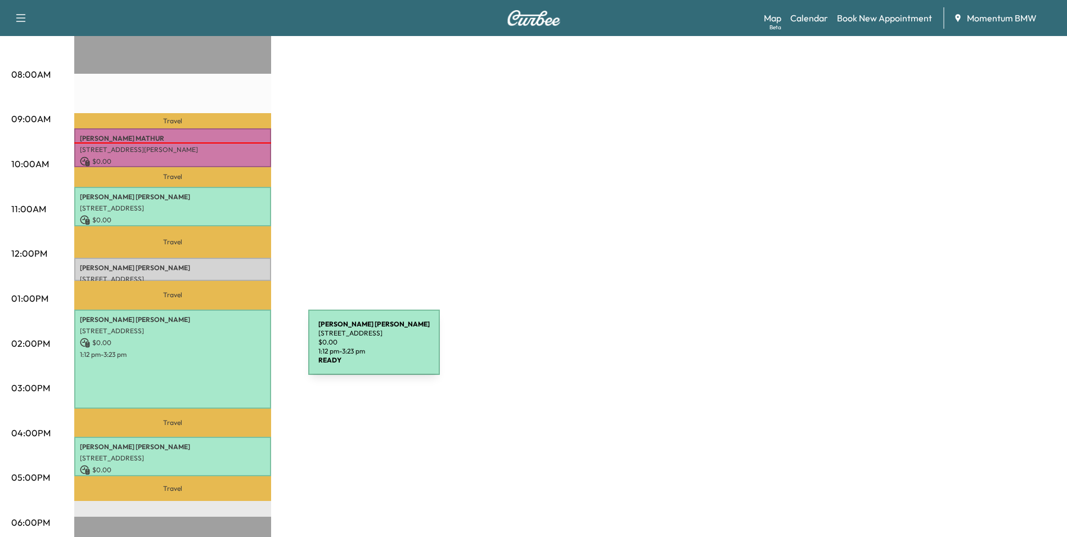  Describe the element at coordinates (1002, 18) in the screenshot. I see `span: Momentum BMW` at that location.